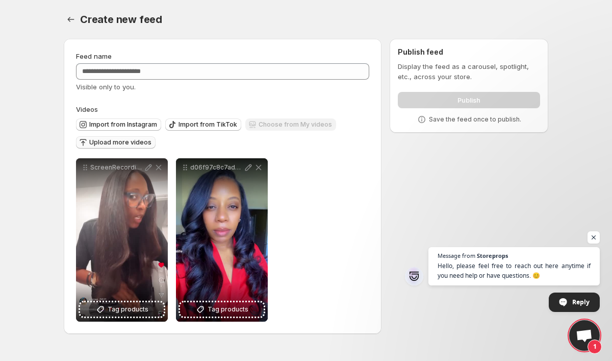 The image size is (612, 361). Describe the element at coordinates (94, 56) in the screenshot. I see `span: Feed name` at that location.